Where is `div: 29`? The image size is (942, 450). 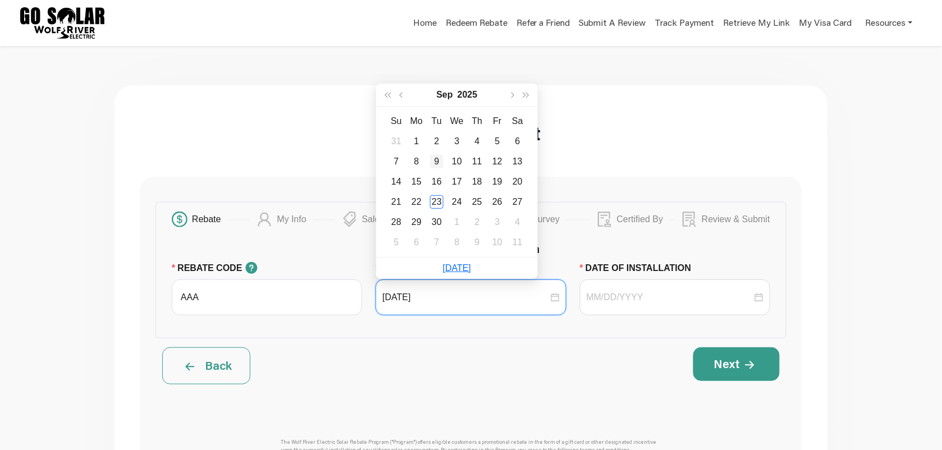
div: 29 is located at coordinates (416, 222).